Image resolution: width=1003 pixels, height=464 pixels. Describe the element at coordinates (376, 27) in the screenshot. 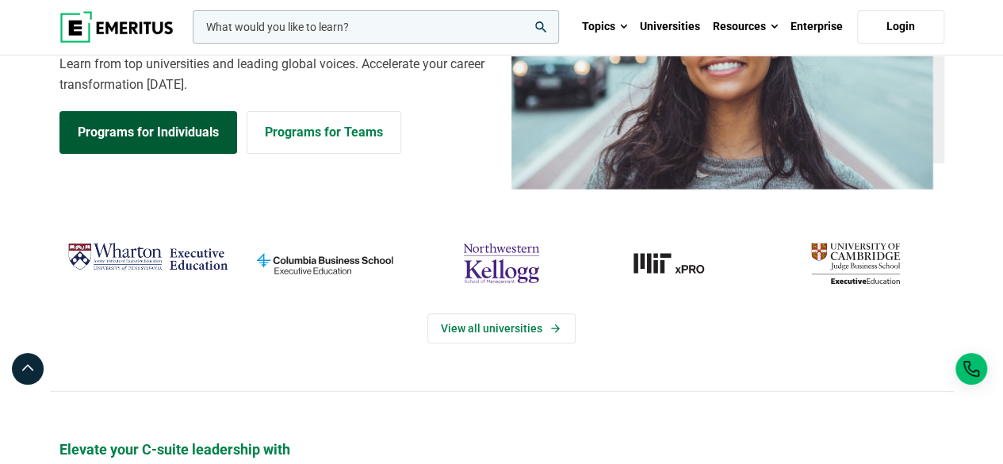

I see `input: woocommerce-product-search-field-0` at that location.